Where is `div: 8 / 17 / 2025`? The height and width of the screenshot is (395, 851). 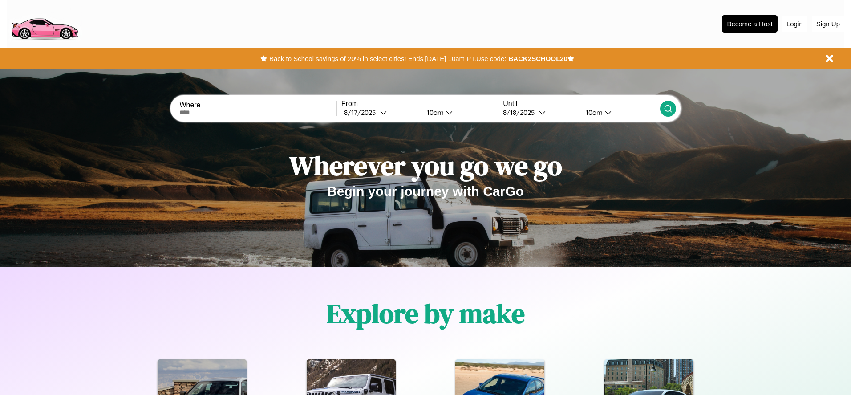
div: 8 / 17 / 2025 is located at coordinates (362, 112).